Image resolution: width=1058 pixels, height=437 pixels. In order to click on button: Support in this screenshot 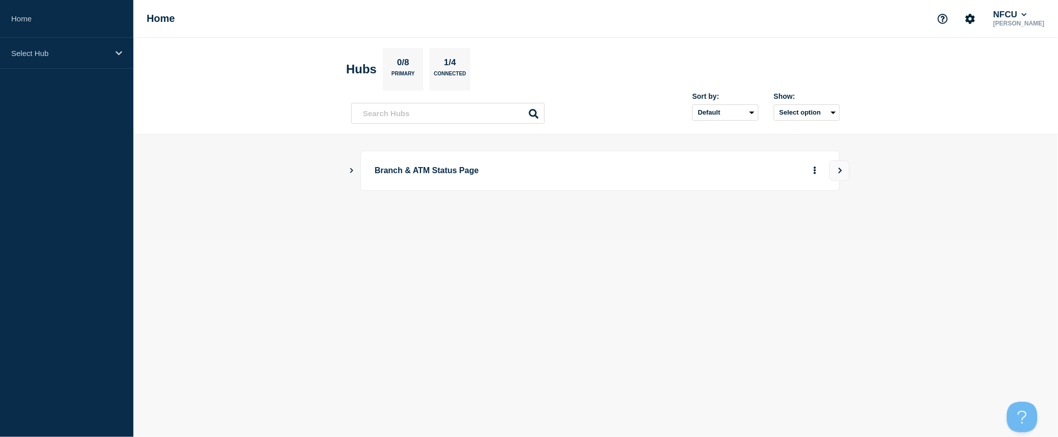, I will do `click(943, 19)`.